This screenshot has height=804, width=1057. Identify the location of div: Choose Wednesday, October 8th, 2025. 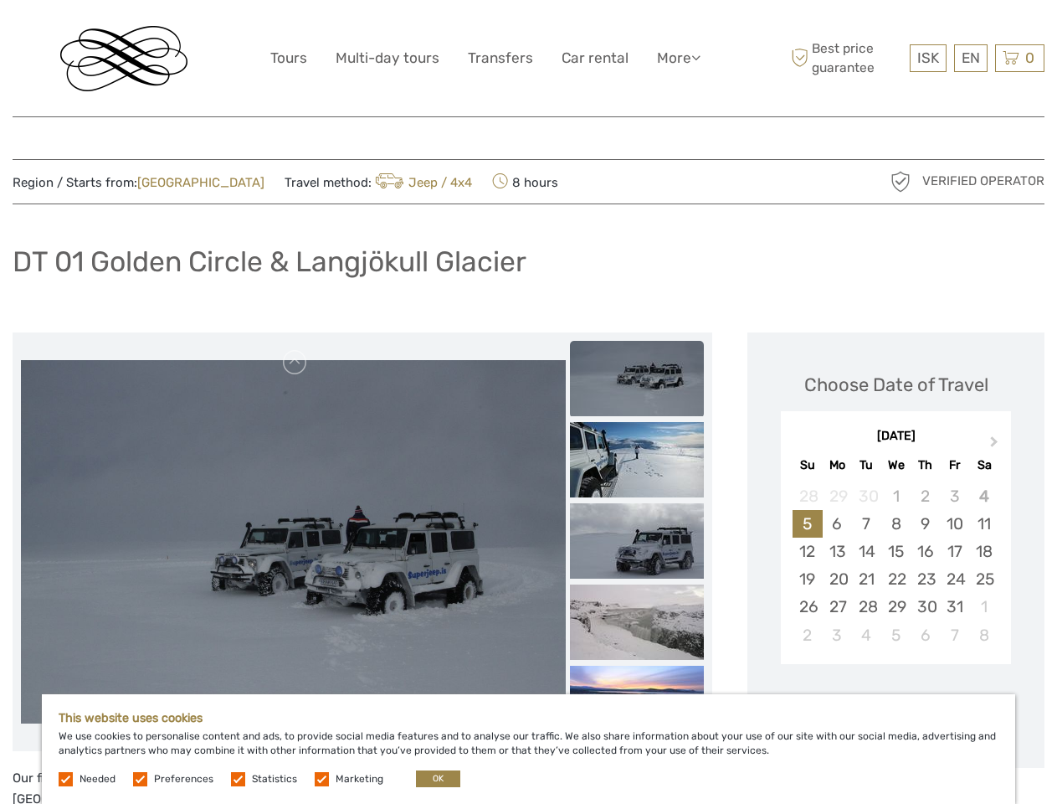
(896, 523).